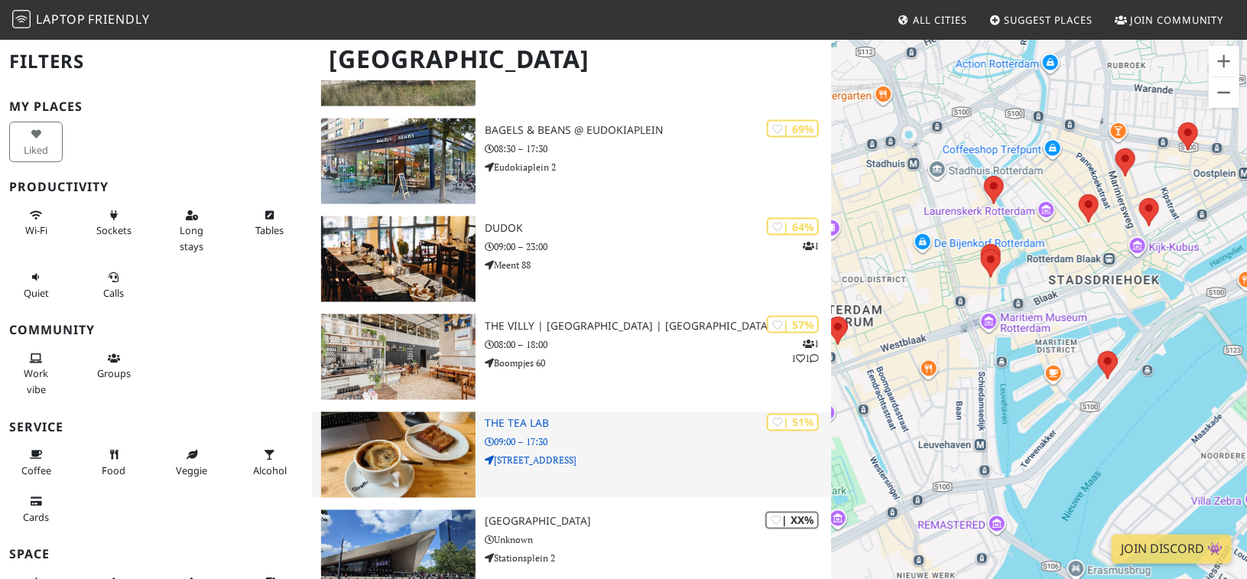  I want to click on div: | 69%, so click(793, 128).